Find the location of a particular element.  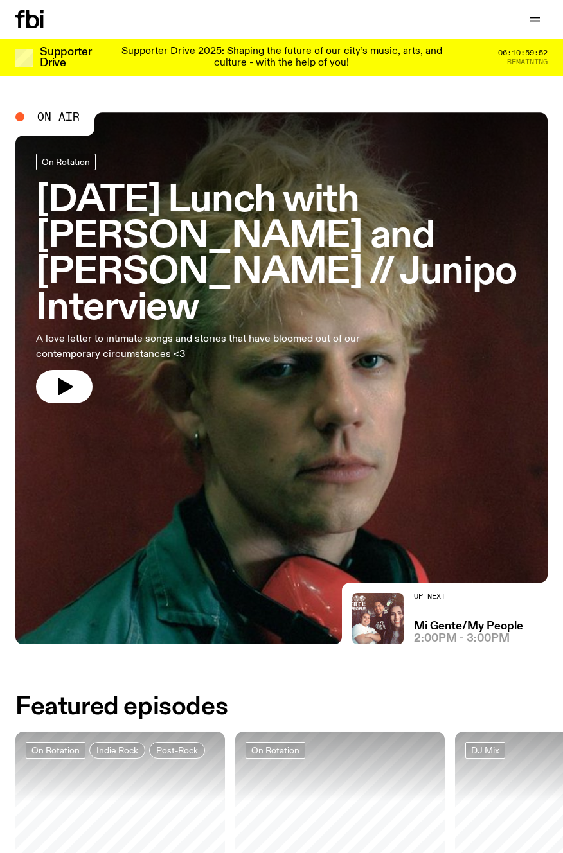

a: Indie Rock is located at coordinates (117, 750).